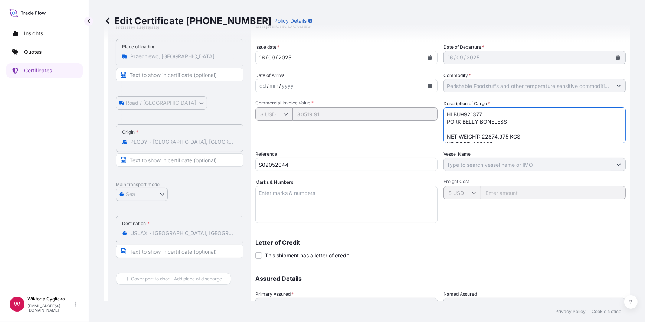 This screenshot has width=645, height=322. Describe the element at coordinates (290, 21) in the screenshot. I see `p: Policy Details` at that location.